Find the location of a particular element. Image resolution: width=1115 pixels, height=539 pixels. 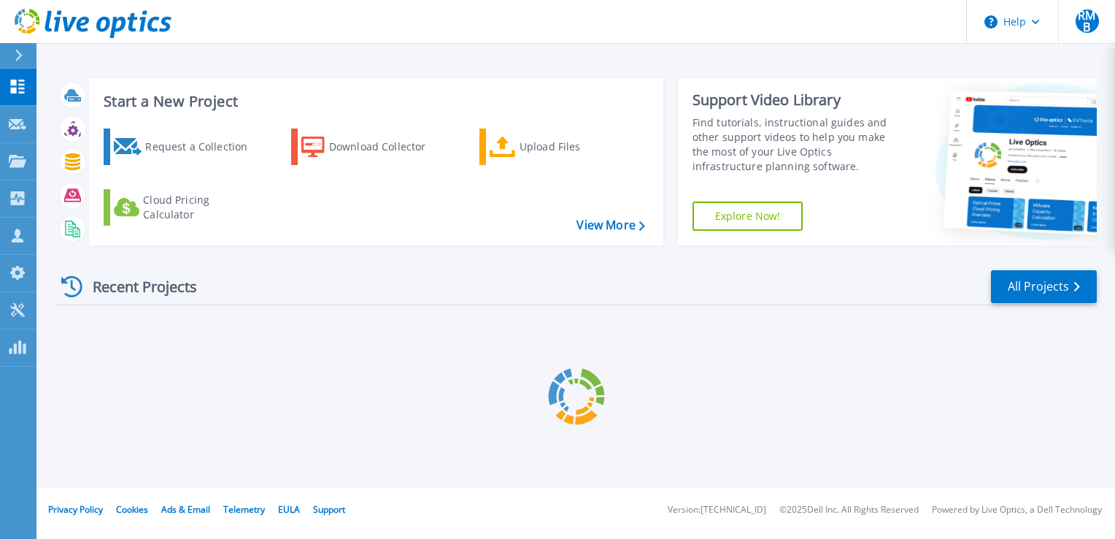

div: Cloud Pricing Calculator is located at coordinates (201, 207).